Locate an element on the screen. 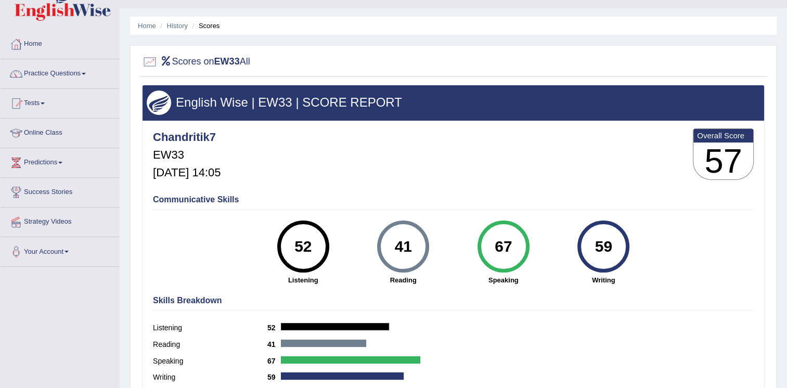 Image resolution: width=787 pixels, height=388 pixels. h3: English Wise | EW33 | SCORE REPORT is located at coordinates (453, 102).